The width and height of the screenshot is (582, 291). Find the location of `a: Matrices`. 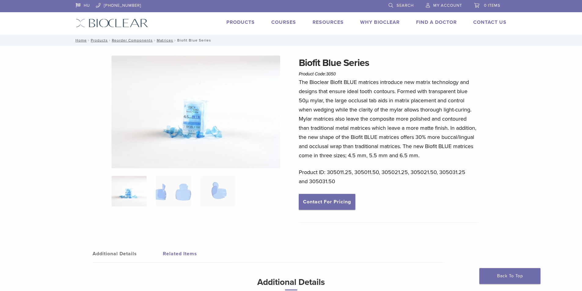

a: Matrices is located at coordinates (165, 40).